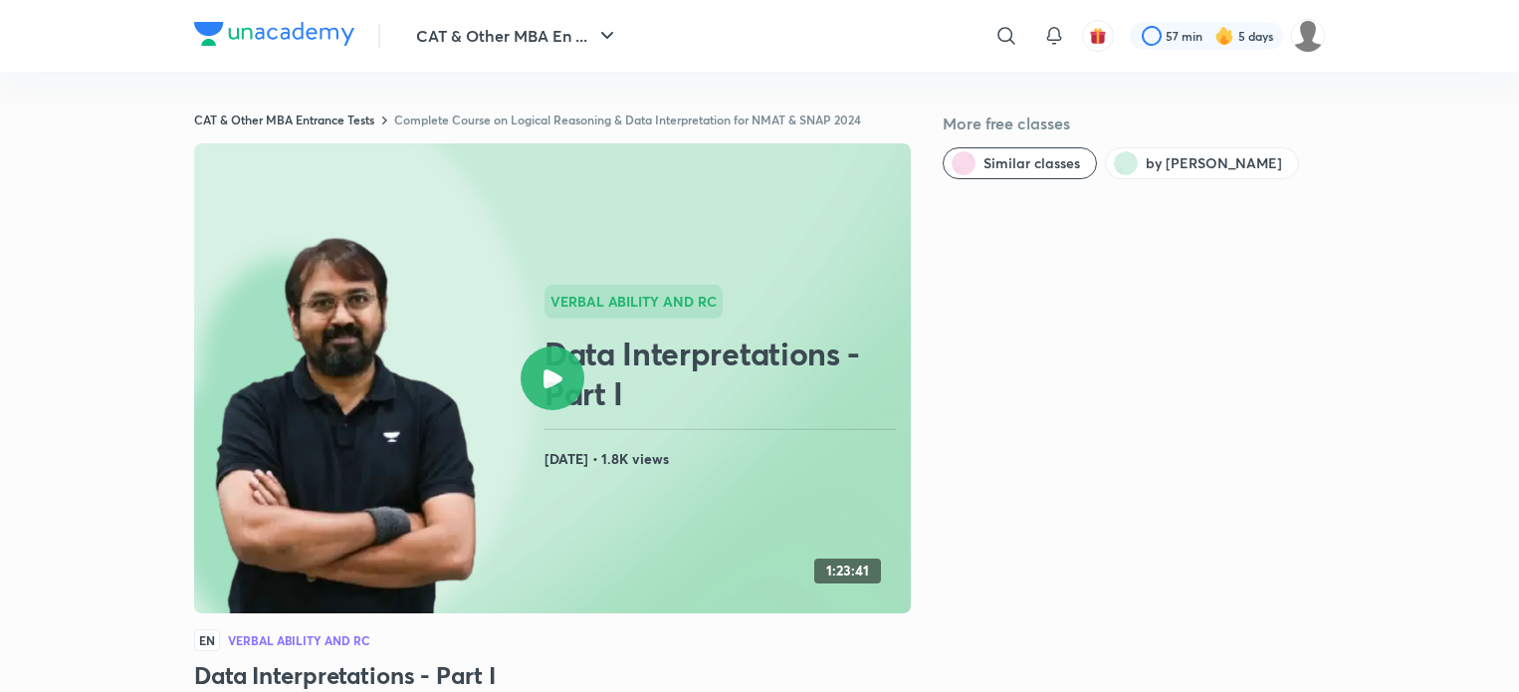 The width and height of the screenshot is (1519, 692). Describe the element at coordinates (1224, 36) in the screenshot. I see `img: streak` at that location.